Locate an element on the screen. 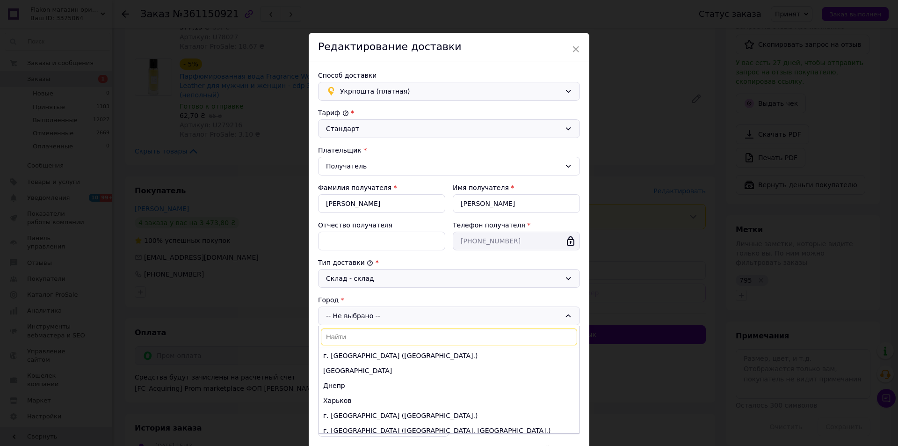 Image resolution: width=898 pixels, height=446 pixels. input: +380 is located at coordinates (516, 241).